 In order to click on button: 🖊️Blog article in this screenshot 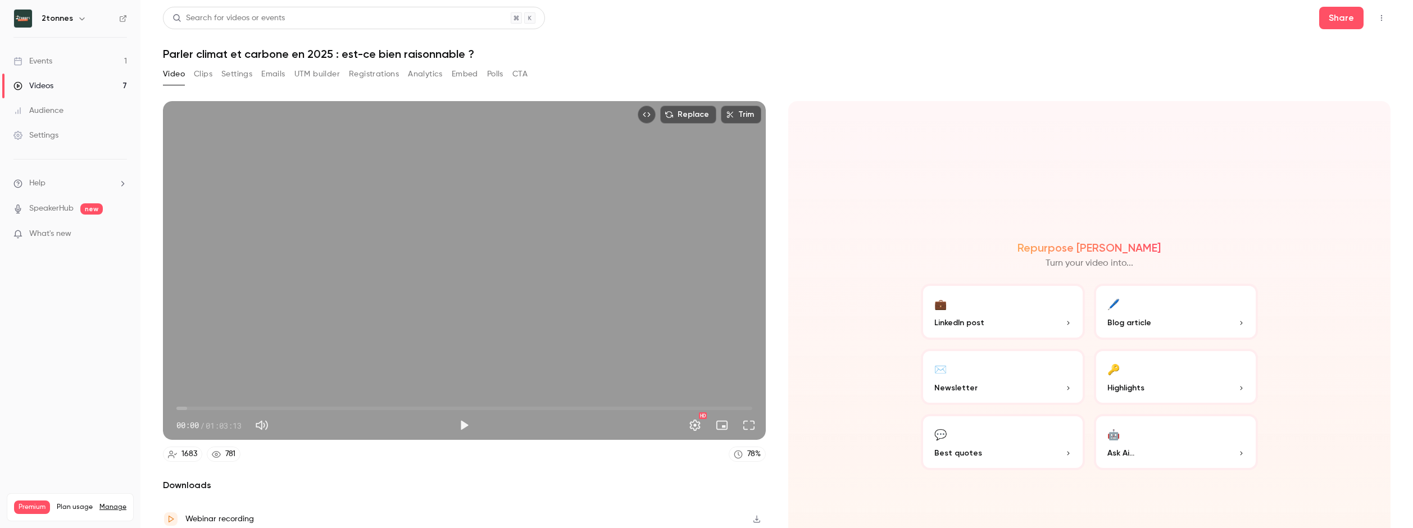, I will do `click(1176, 312)`.